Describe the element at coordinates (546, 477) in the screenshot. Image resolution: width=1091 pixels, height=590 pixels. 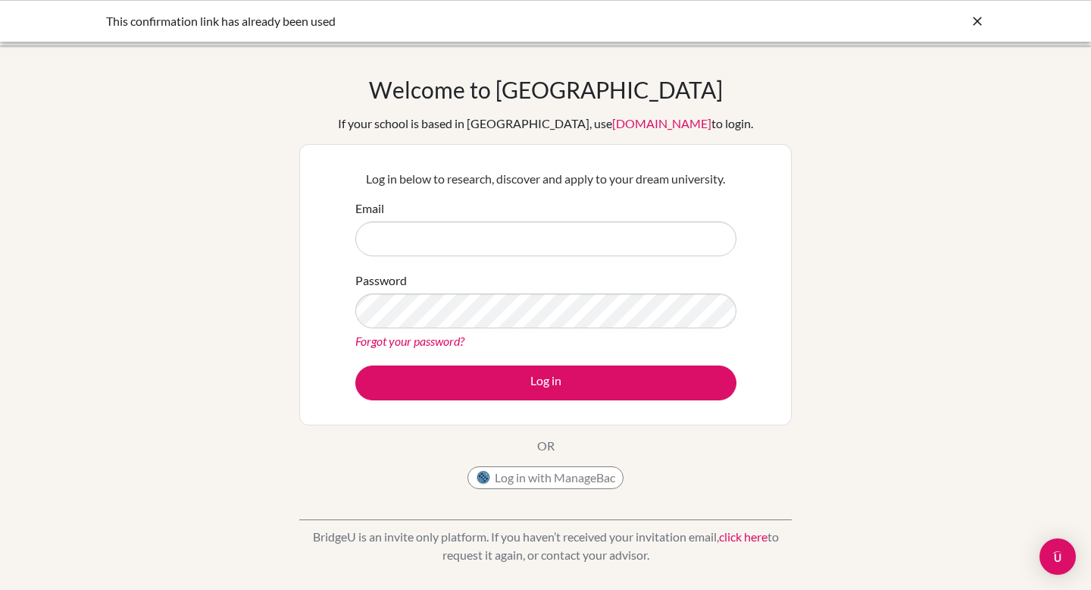
I see `button: Log in with ManageBac` at that location.